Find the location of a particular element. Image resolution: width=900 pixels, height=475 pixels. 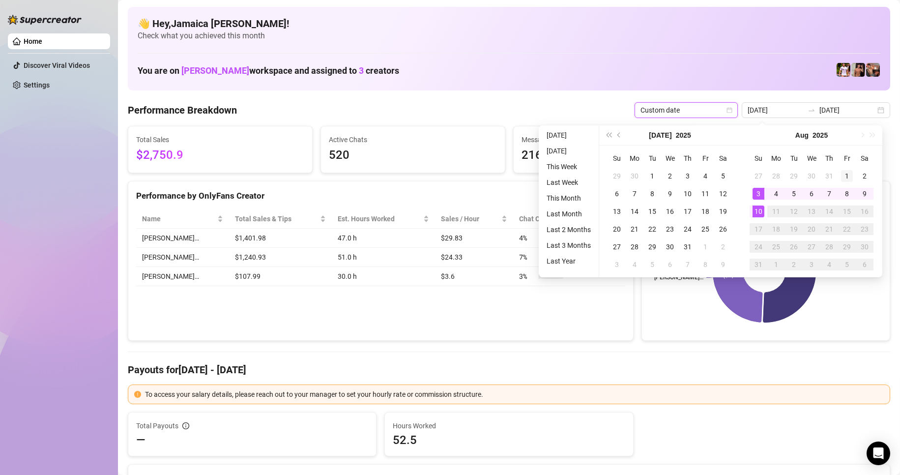

td: $24.33 is located at coordinates (474, 257).